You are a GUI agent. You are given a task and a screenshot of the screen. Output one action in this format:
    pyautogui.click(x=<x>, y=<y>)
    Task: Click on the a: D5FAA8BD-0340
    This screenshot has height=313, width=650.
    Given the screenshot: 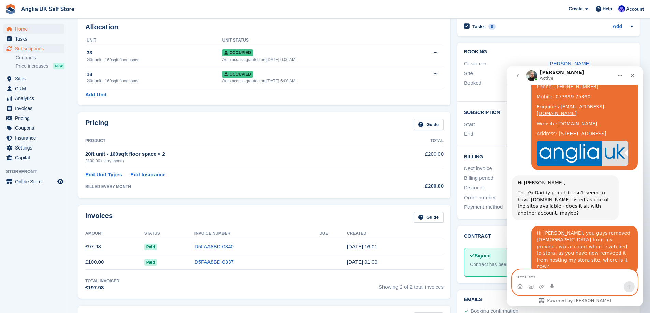 What is the action you would take?
    pyautogui.click(x=214, y=247)
    